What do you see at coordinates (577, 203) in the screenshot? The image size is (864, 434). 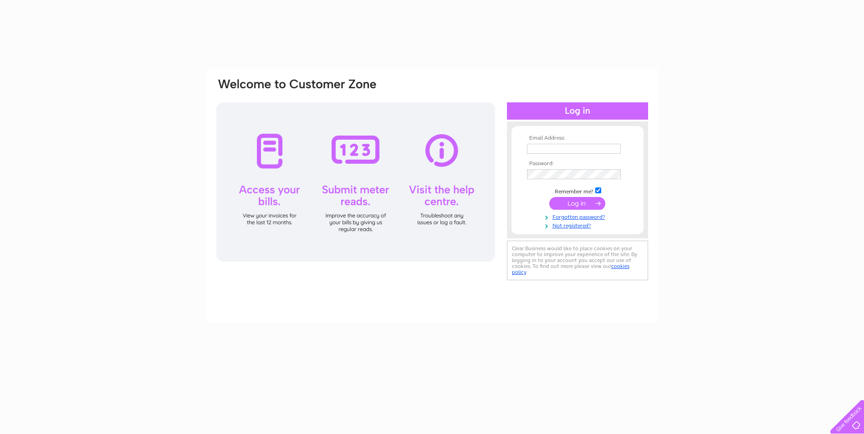 I see `input: Submit` at bounding box center [577, 203].